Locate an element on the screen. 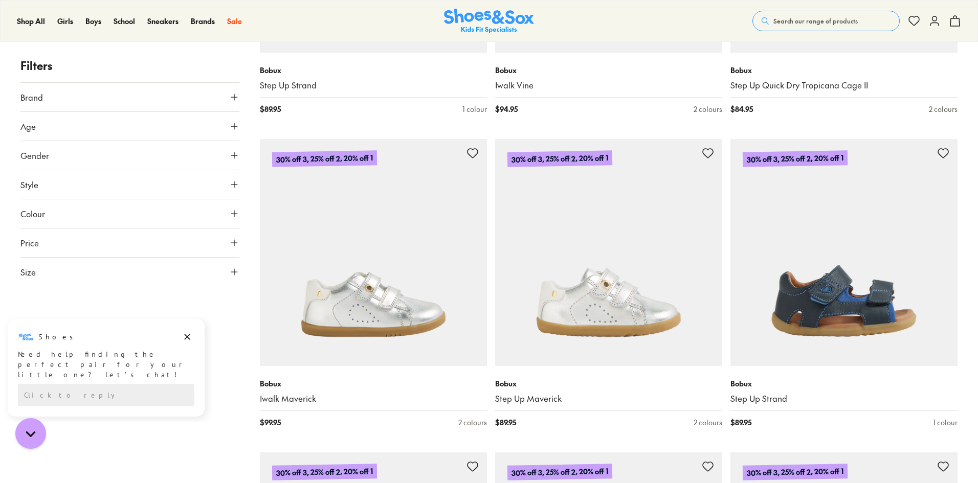 Image resolution: width=978 pixels, height=483 pixels. p: Filters is located at coordinates (130, 65).